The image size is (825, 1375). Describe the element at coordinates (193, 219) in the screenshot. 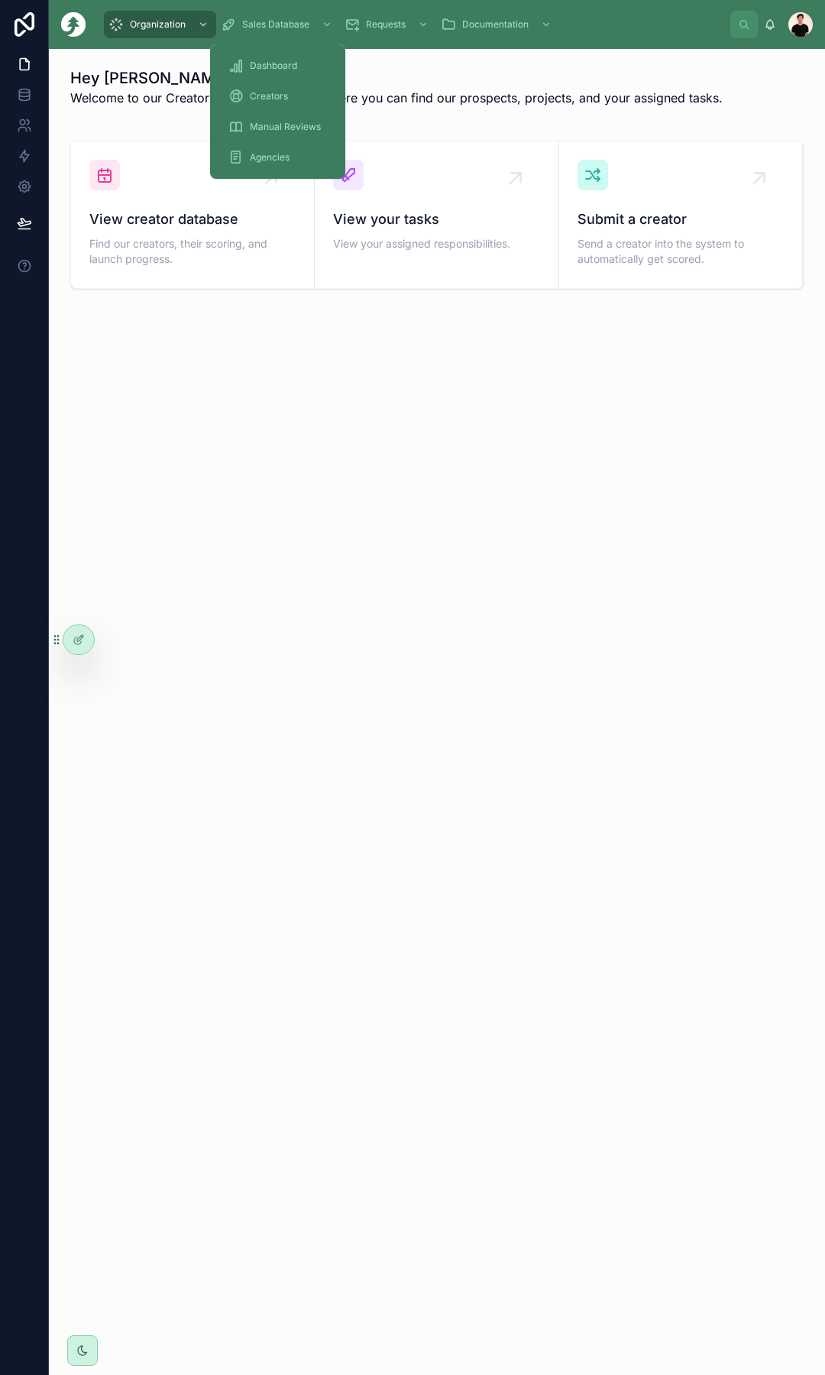

I see `span: View creator database` at that location.